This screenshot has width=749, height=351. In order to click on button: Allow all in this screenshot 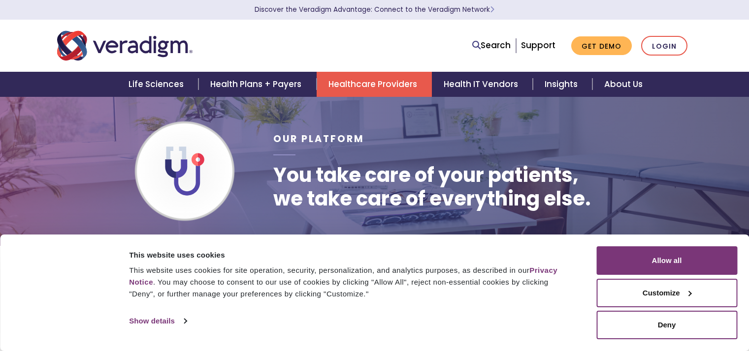, I will do `click(667, 261)`.